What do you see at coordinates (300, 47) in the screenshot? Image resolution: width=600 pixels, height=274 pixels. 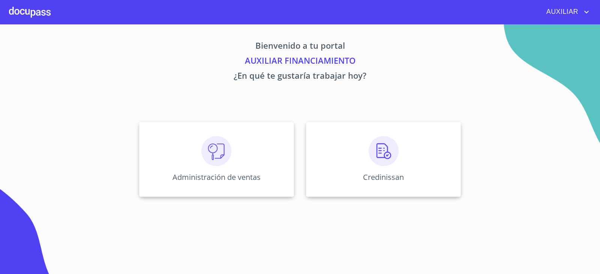 I see `p: Bienvenido a tu portal` at bounding box center [300, 47].